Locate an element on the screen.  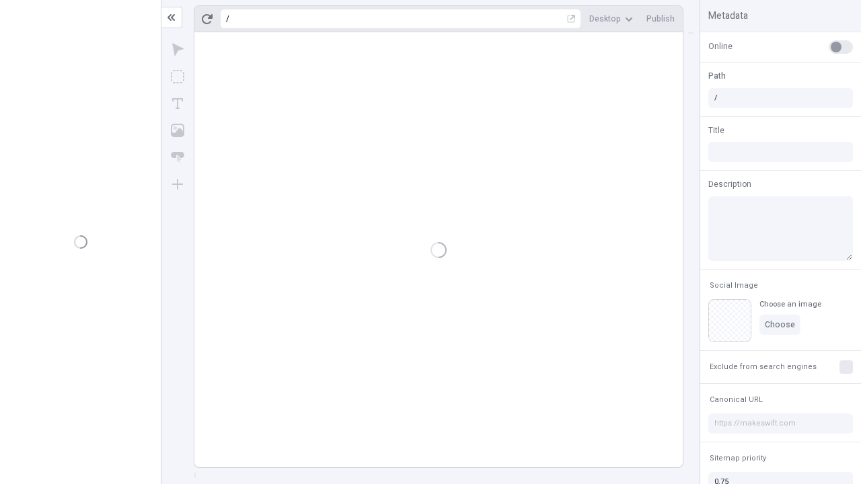
button: Choose is located at coordinates (779, 325).